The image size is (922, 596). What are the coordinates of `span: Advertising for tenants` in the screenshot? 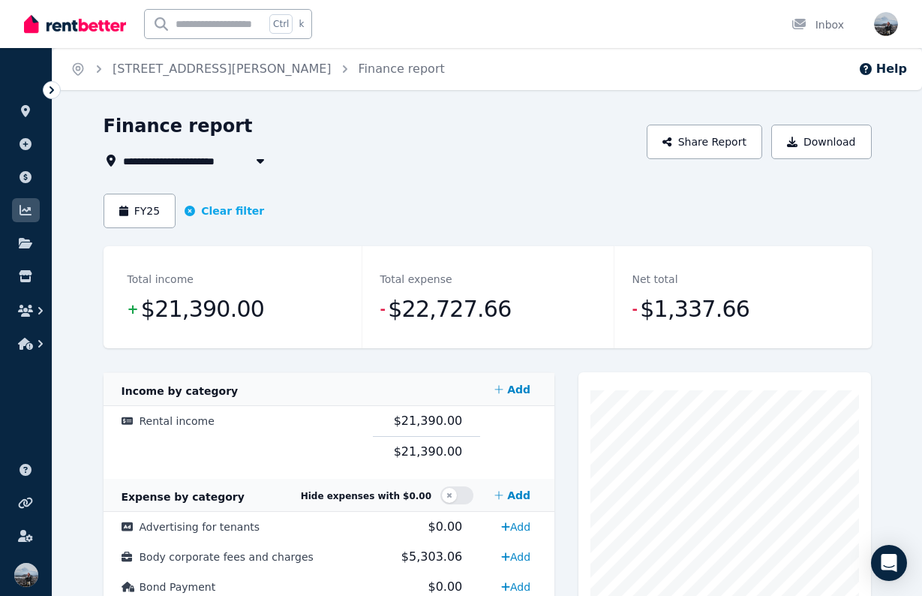 It's located at (200, 527).